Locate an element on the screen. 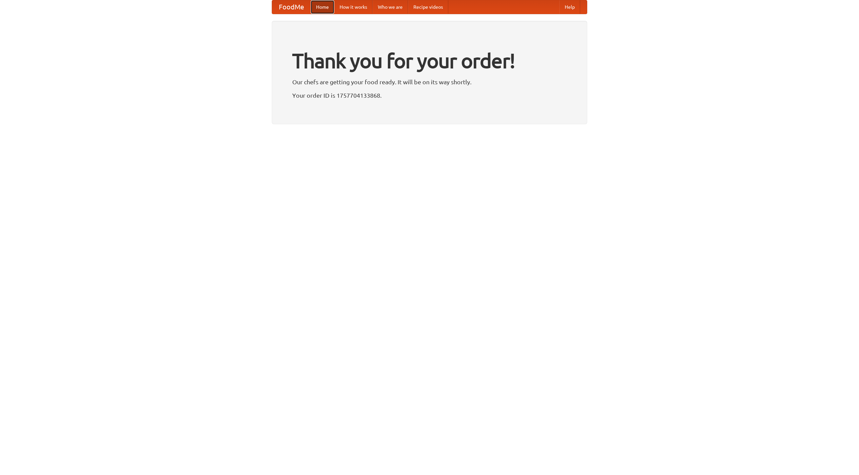  h1: Thank you for your order! is located at coordinates (430, 61).